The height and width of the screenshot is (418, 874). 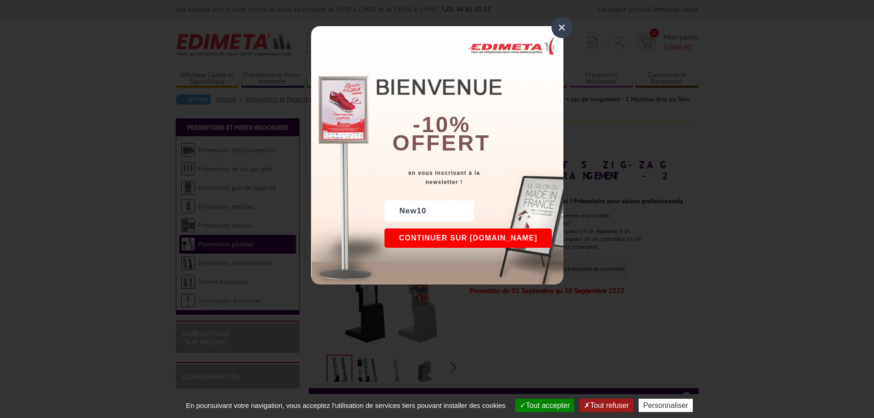 I want to click on button: Tout refuser, so click(x=606, y=405).